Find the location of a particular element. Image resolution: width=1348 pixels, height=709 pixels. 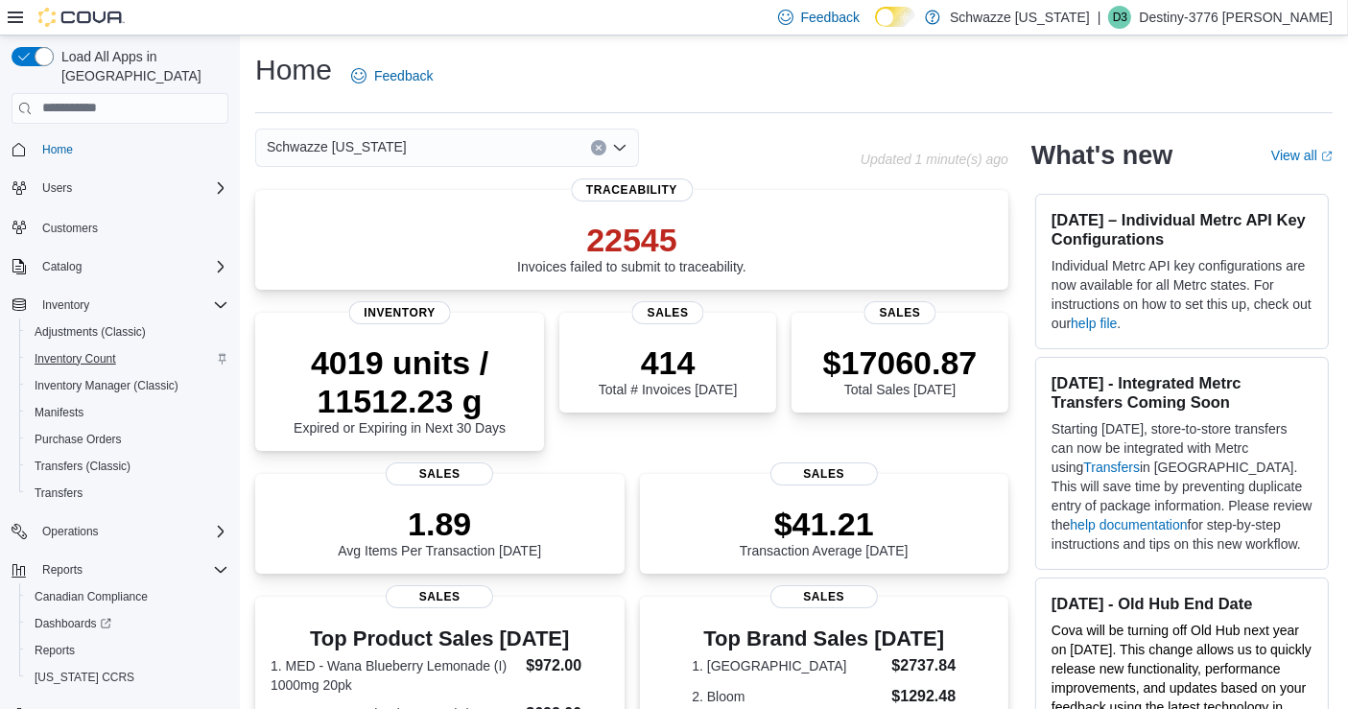

div: Expired or Expiring in Next 30 Days is located at coordinates (399, 389).